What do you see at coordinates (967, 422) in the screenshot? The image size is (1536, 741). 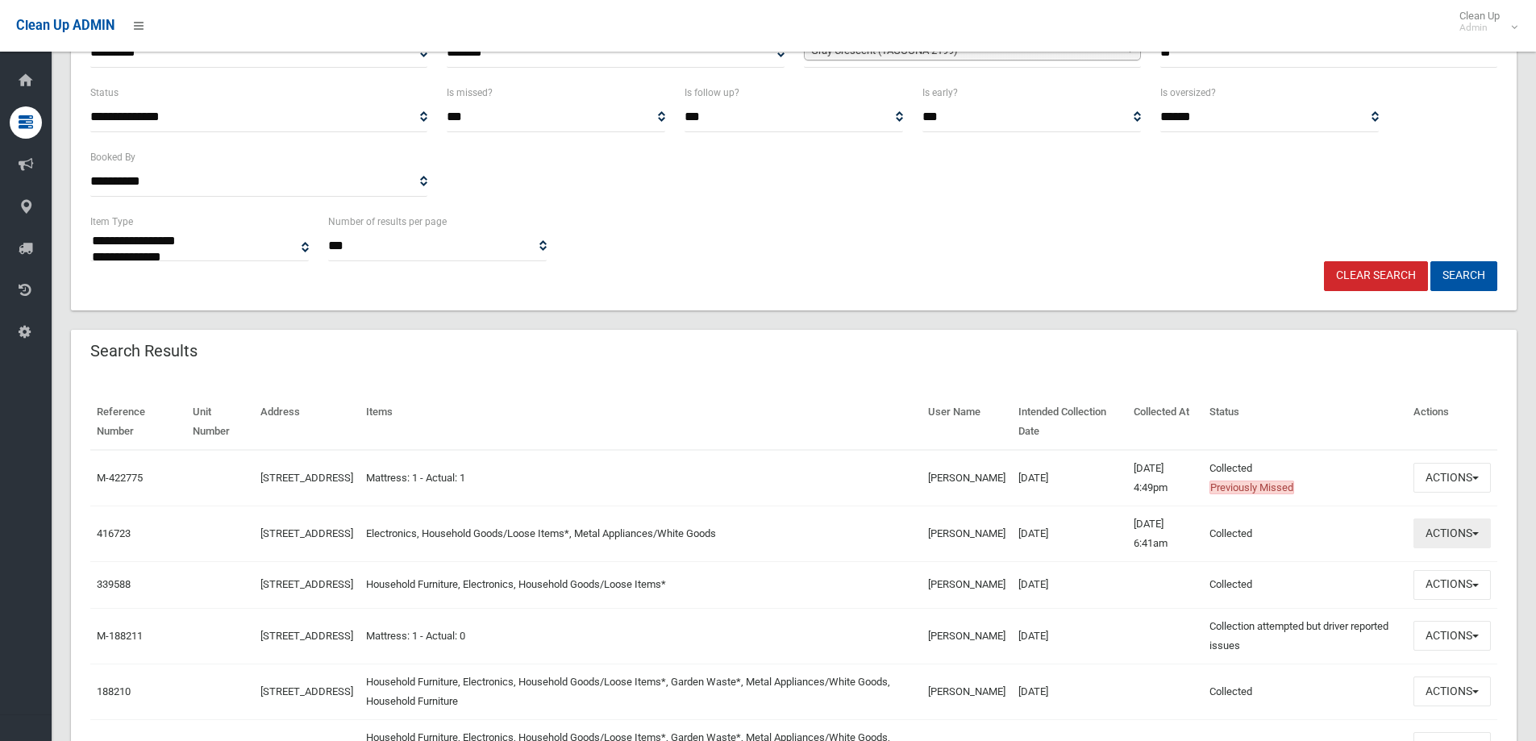 I see `th: User Name` at bounding box center [967, 422].